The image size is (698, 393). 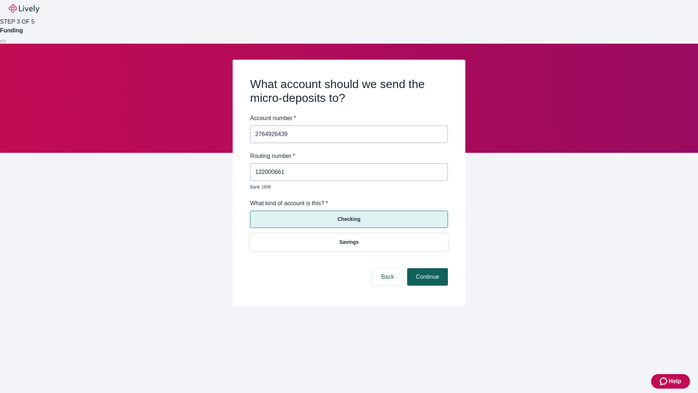 What do you see at coordinates (349, 242) in the screenshot?
I see `p: Savings` at bounding box center [349, 242].